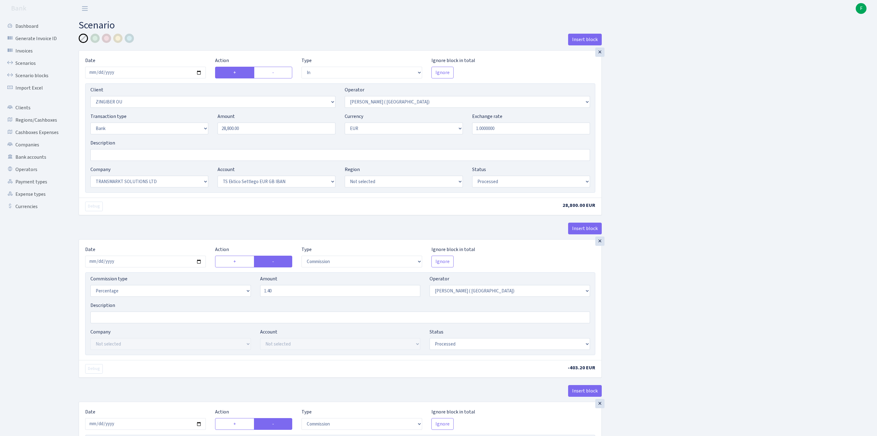 This screenshot has height=436, width=877. Describe the element at coordinates (34, 132) in the screenshot. I see `a: Cashboxes Expenses` at that location.